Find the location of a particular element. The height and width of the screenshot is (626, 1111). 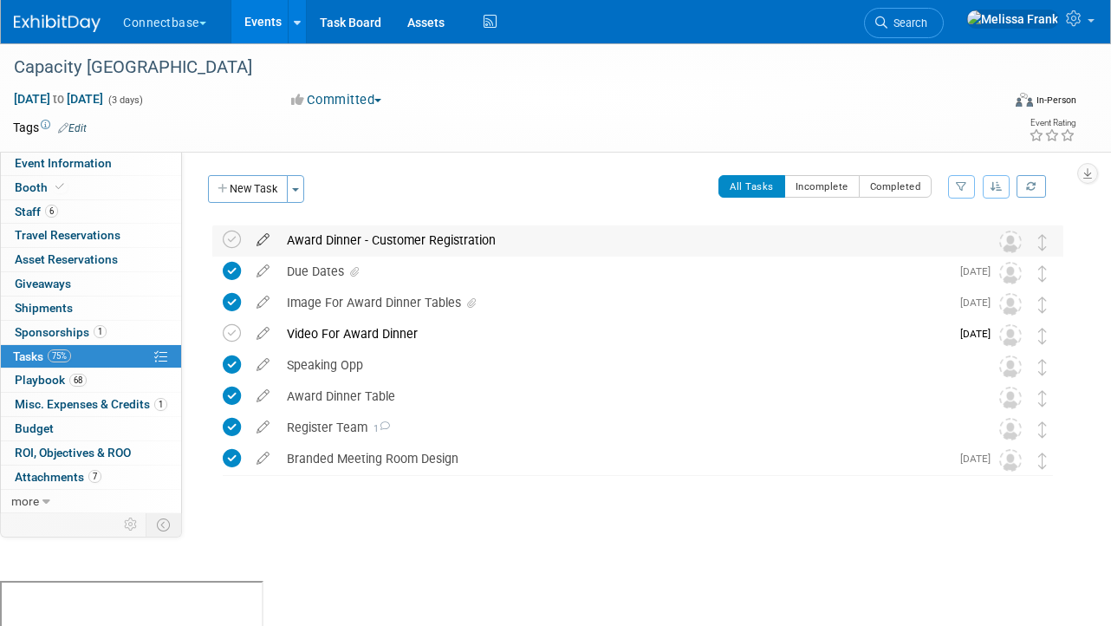

span: Playbook is located at coordinates (50, 379).